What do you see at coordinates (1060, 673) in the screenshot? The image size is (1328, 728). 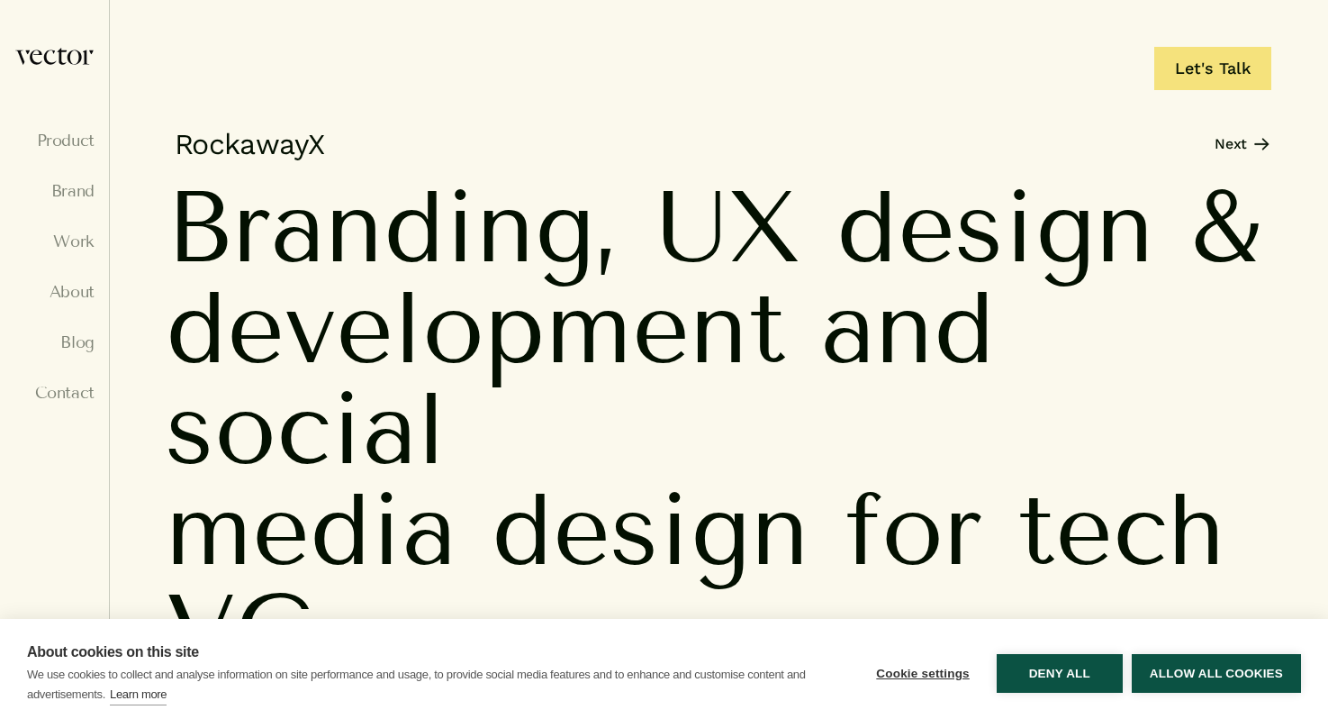 I see `button: Deny all` at bounding box center [1060, 673].